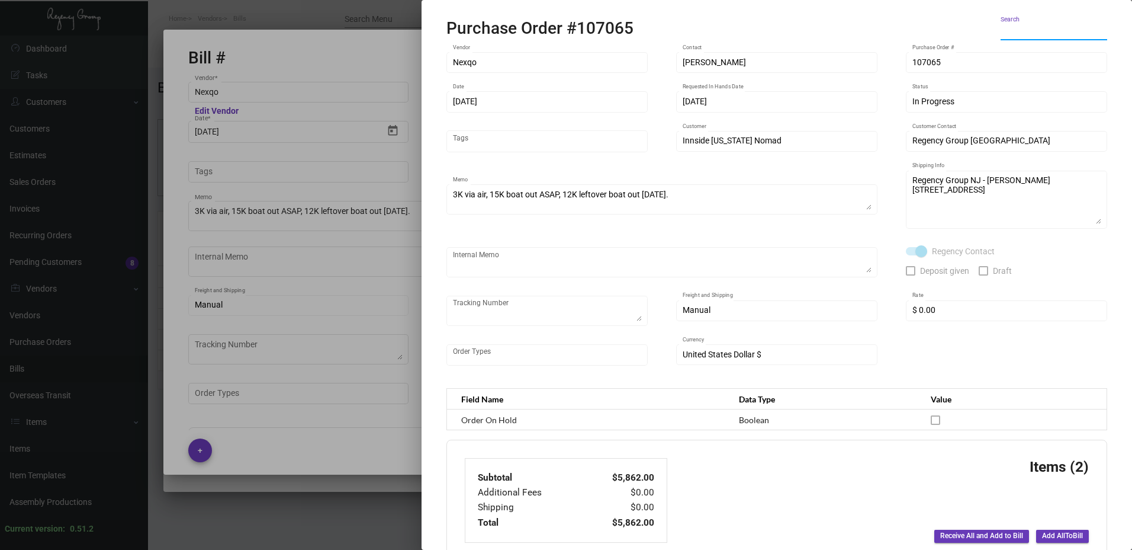 The image size is (1132, 550). Describe the element at coordinates (540, 28) in the screenshot. I see `h2: Purchase Order #107065` at that location.